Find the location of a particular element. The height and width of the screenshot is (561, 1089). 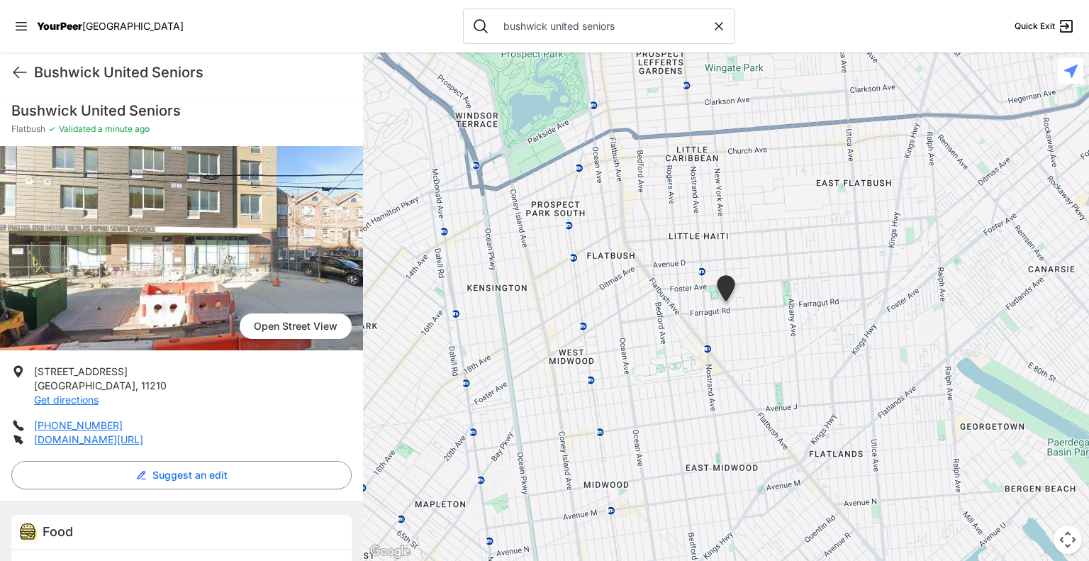

span: Flatbush is located at coordinates (28, 129).